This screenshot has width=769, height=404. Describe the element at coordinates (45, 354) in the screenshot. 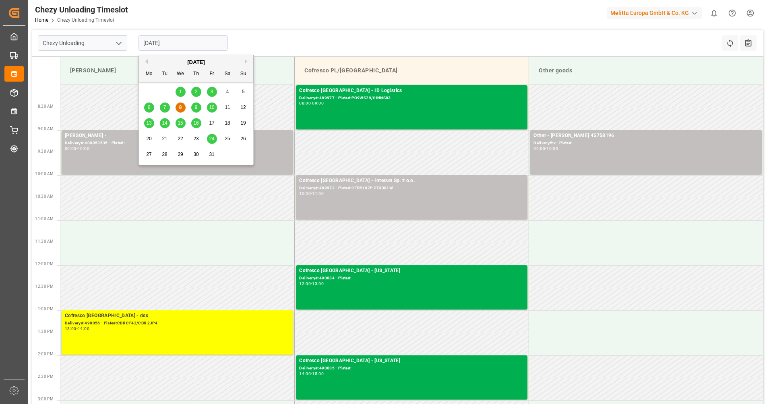

I see `span: 2:00 PM` at that location.